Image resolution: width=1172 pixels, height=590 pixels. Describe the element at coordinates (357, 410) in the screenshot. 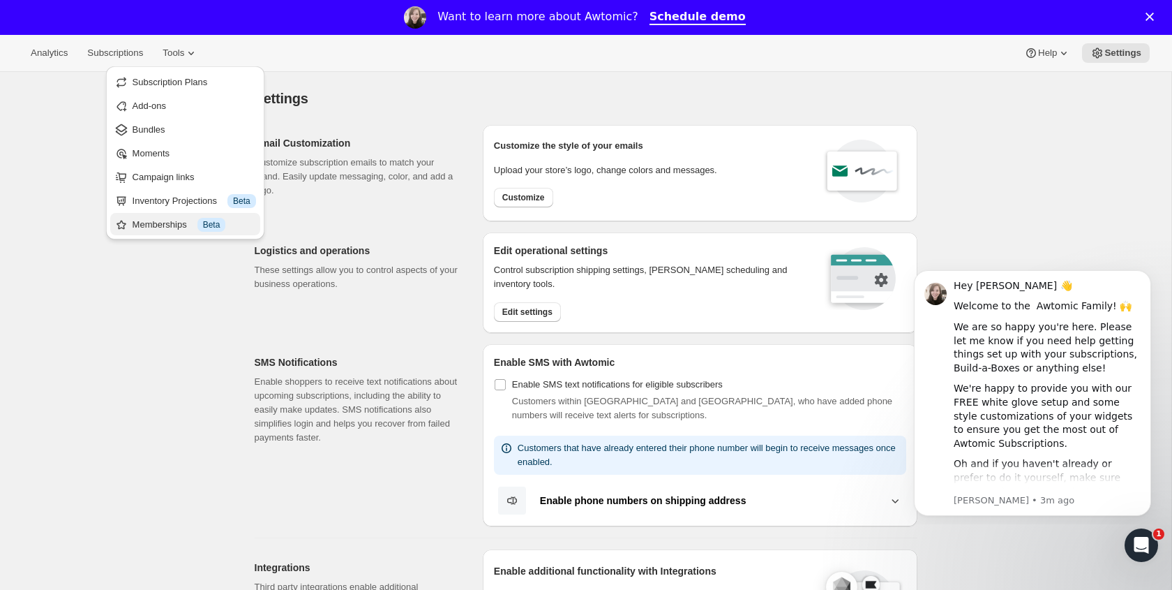

I see `p: Enable shoppers to receive text notifications about upcoming subscriptions, including the ability...` at that location.